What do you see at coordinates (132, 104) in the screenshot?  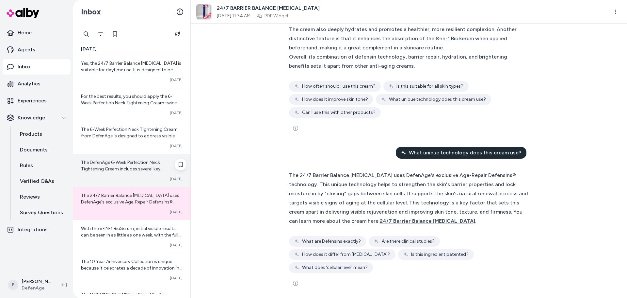 I see `a: For the best results, you should apply the 6-Week Perfection Neck Tightening Cream twice daily, i...` at bounding box center [132, 104].